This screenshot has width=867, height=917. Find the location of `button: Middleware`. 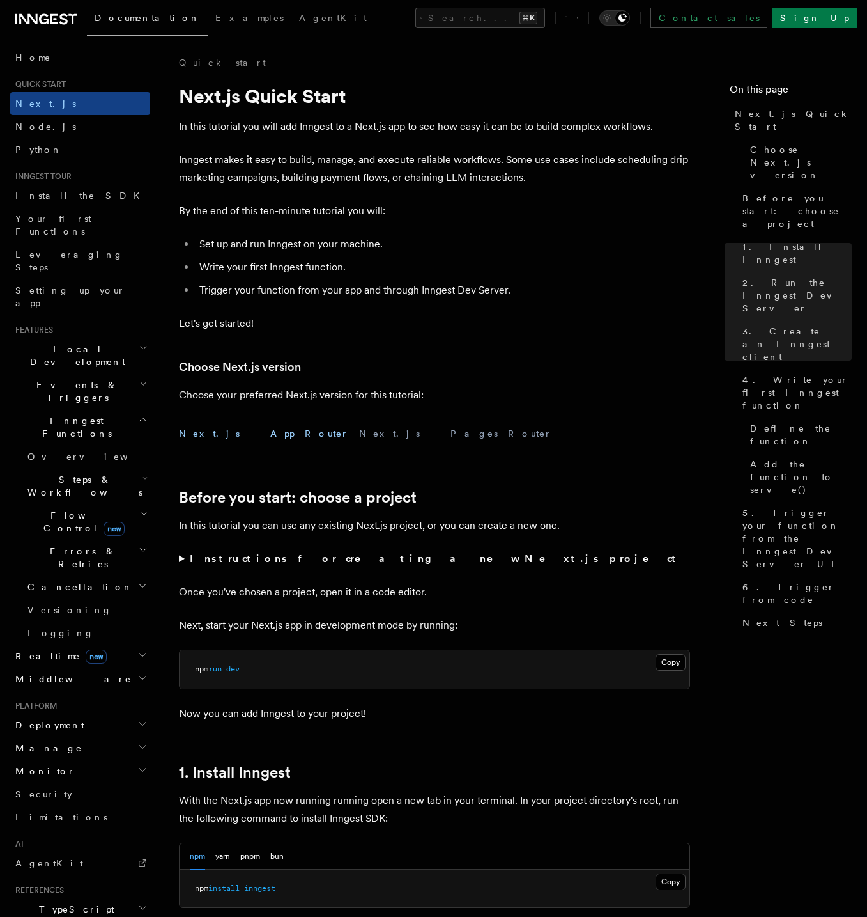

button: Middleware is located at coordinates (80, 679).